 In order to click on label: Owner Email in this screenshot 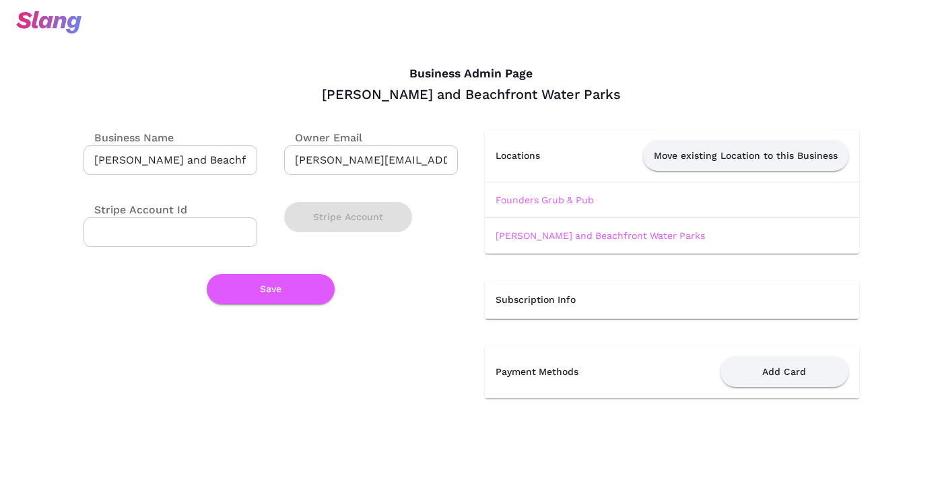, I will do `click(323, 137)`.